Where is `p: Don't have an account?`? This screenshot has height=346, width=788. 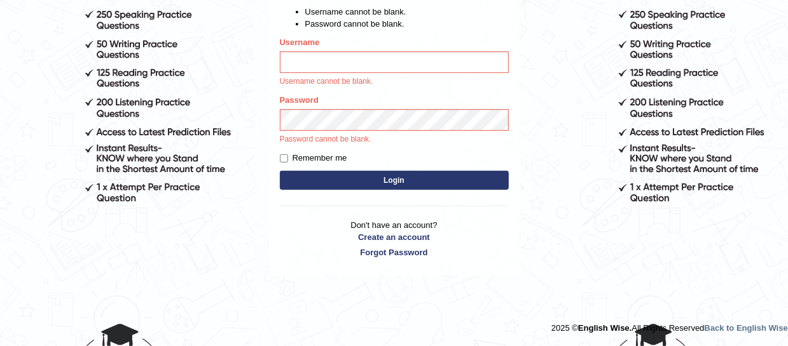 p: Don't have an account? is located at coordinates (394, 239).